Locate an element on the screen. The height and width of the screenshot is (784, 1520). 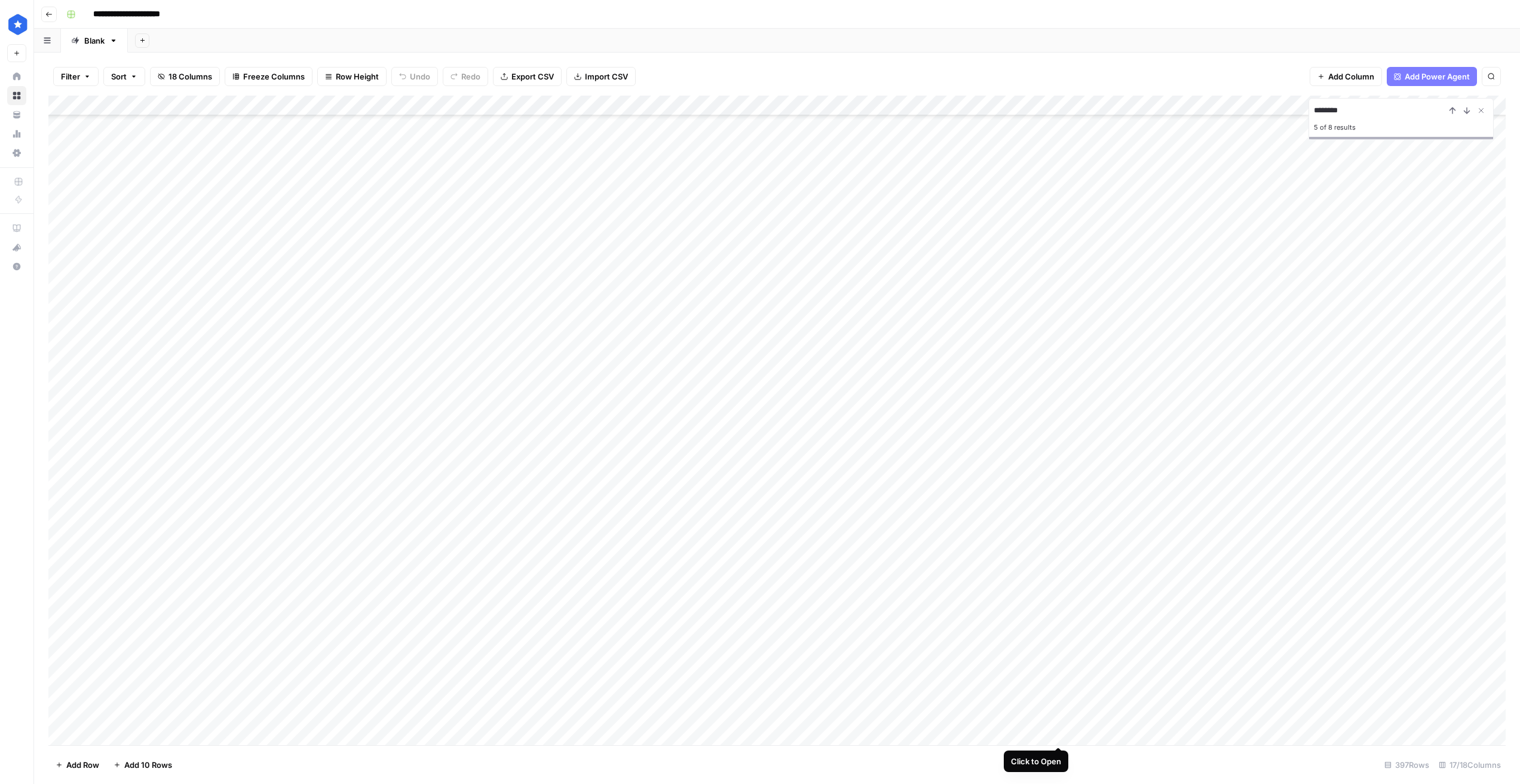
button: Add 10 Rows is located at coordinates (143, 764).